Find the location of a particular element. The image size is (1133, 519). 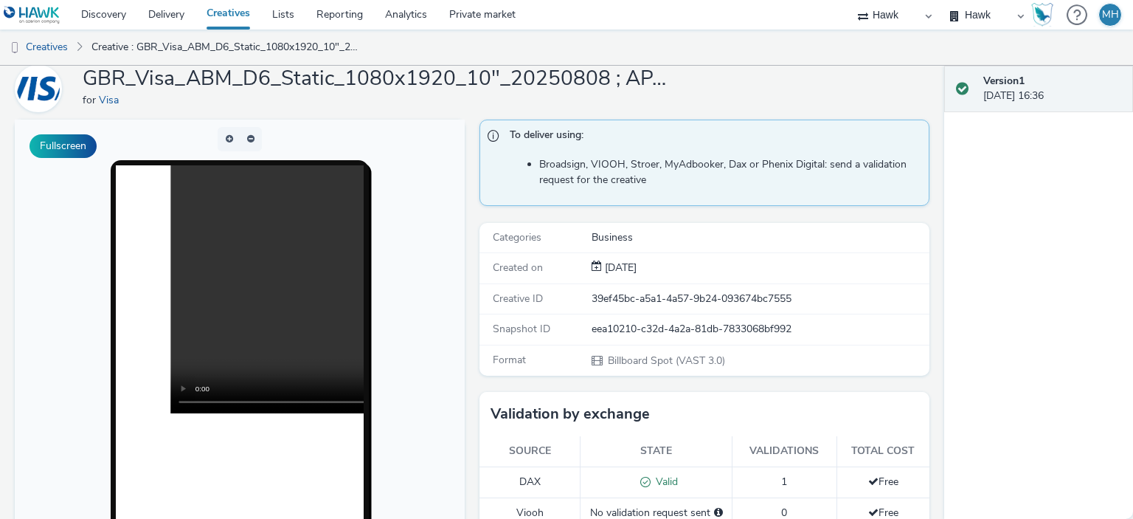

h1: GBR_Visa_ABM_D6_Static_1080x1920_10"_20250808 ; APAC_NewAnthem_QR is located at coordinates (378, 79).